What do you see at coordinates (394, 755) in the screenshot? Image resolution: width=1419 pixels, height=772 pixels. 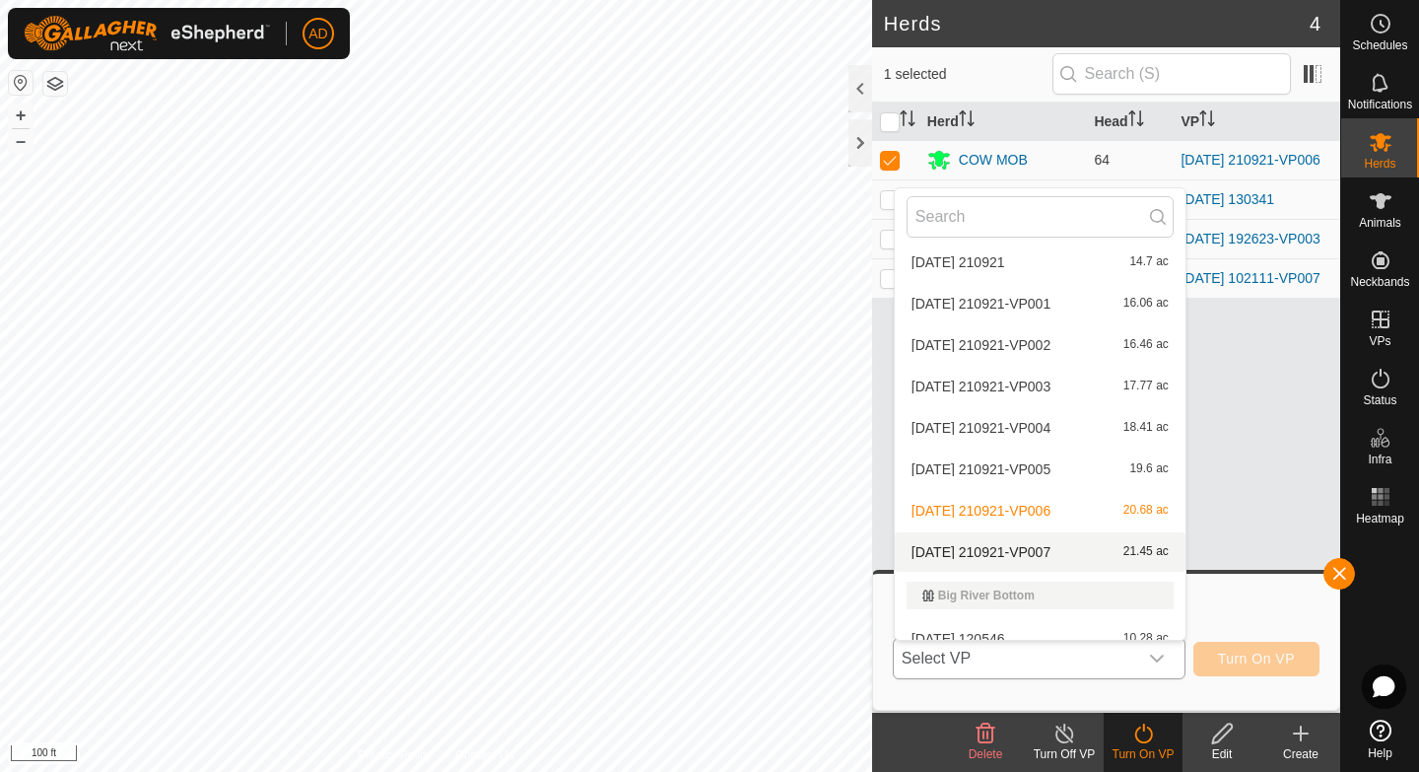 I see `a: Privacy Policy` at bounding box center [394, 755].